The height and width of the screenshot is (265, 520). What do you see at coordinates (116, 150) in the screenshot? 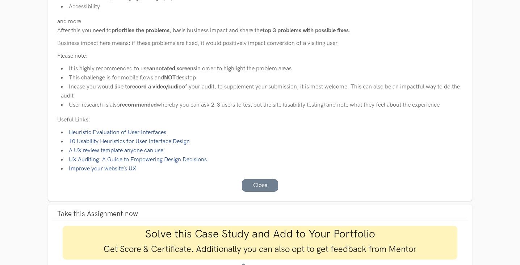
I see `a: A UX review template anyone can use` at bounding box center [116, 150].